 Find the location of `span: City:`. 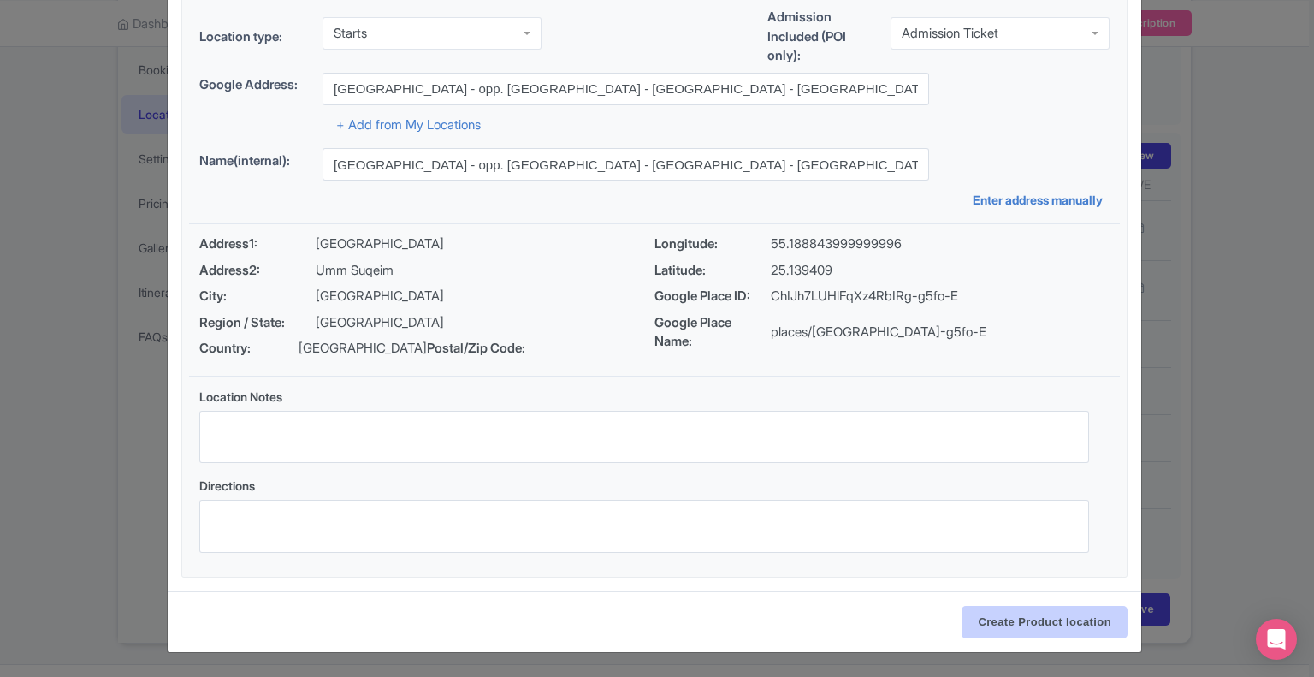

span: City: is located at coordinates (257, 296).